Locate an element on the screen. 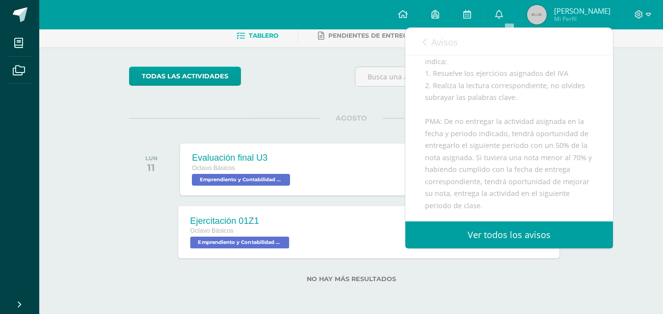 The width and height of the screenshot is (663, 314). span: Pendientes de entrega is located at coordinates (370, 35).